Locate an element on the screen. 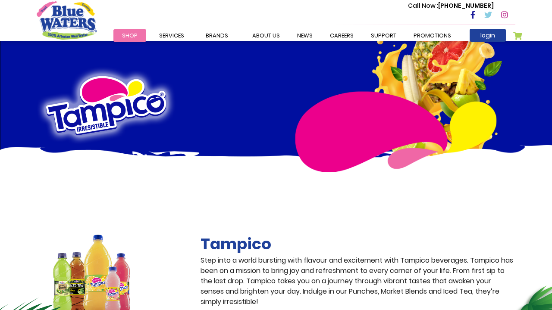  a: support is located at coordinates (383, 35).